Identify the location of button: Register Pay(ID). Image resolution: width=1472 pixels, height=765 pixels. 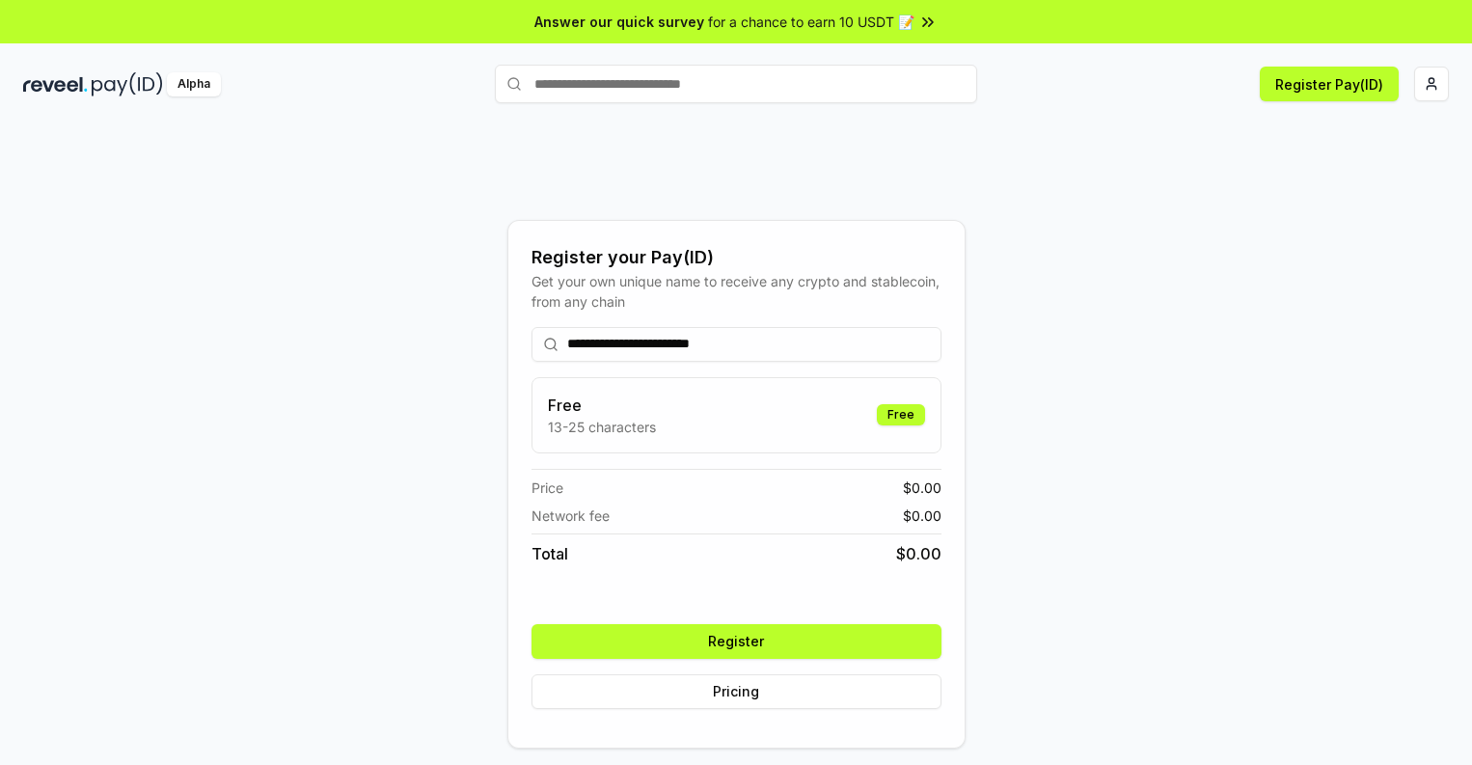
(1329, 84).